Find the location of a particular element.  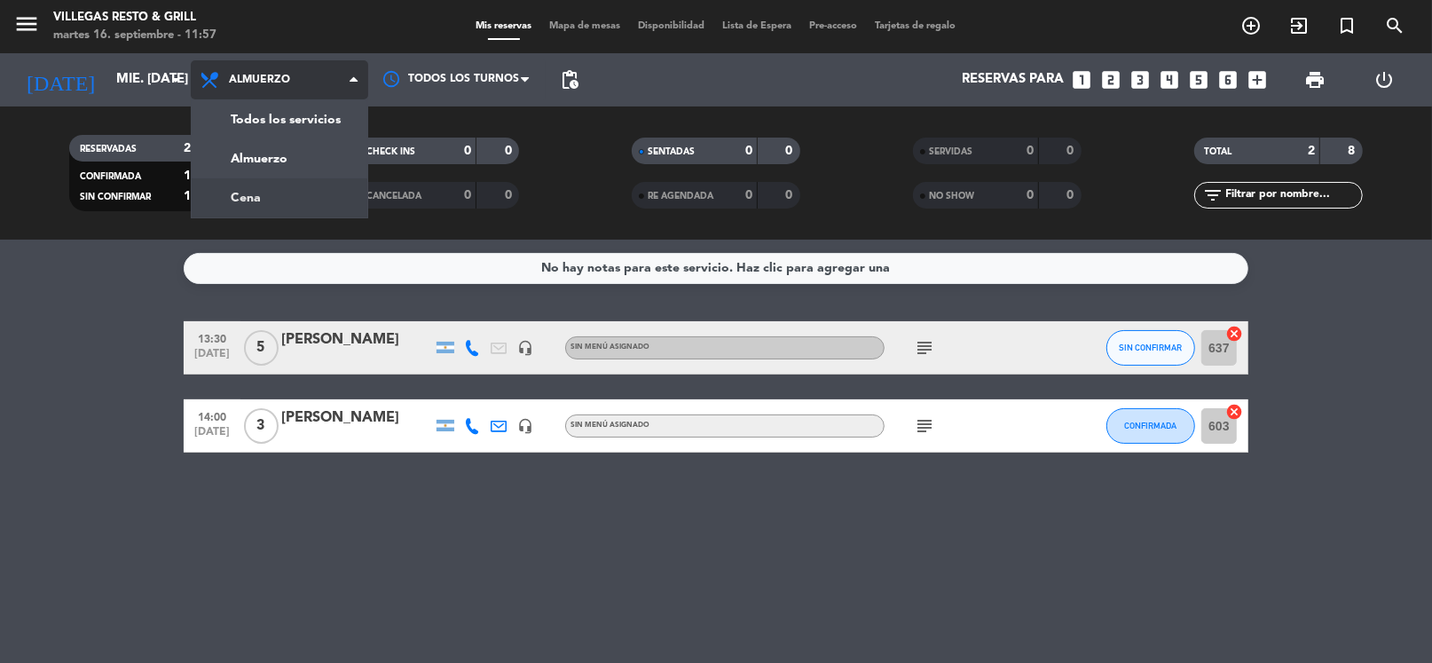

input: Filtrar por nombre... is located at coordinates (1293, 195).